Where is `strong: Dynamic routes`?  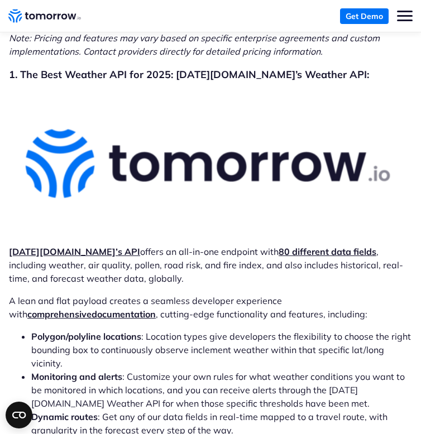
strong: Dynamic routes is located at coordinates (64, 417).